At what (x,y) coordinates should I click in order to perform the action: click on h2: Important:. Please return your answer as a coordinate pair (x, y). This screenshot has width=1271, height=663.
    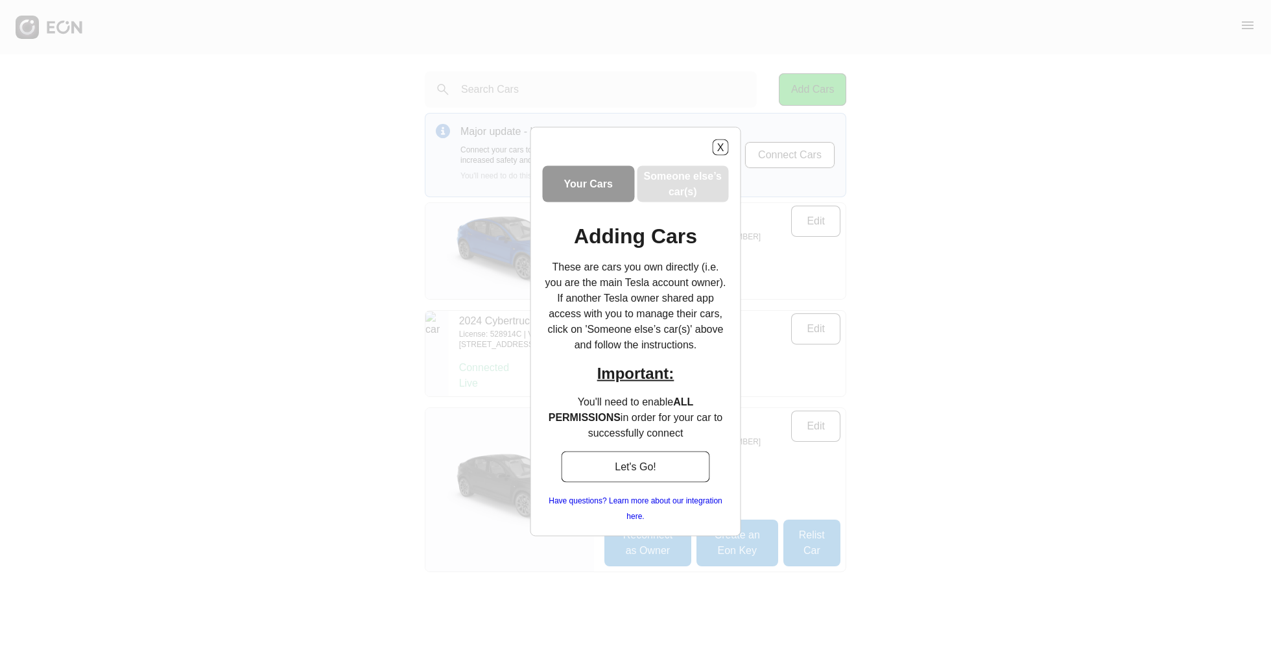
    Looking at the image, I should click on (636, 374).